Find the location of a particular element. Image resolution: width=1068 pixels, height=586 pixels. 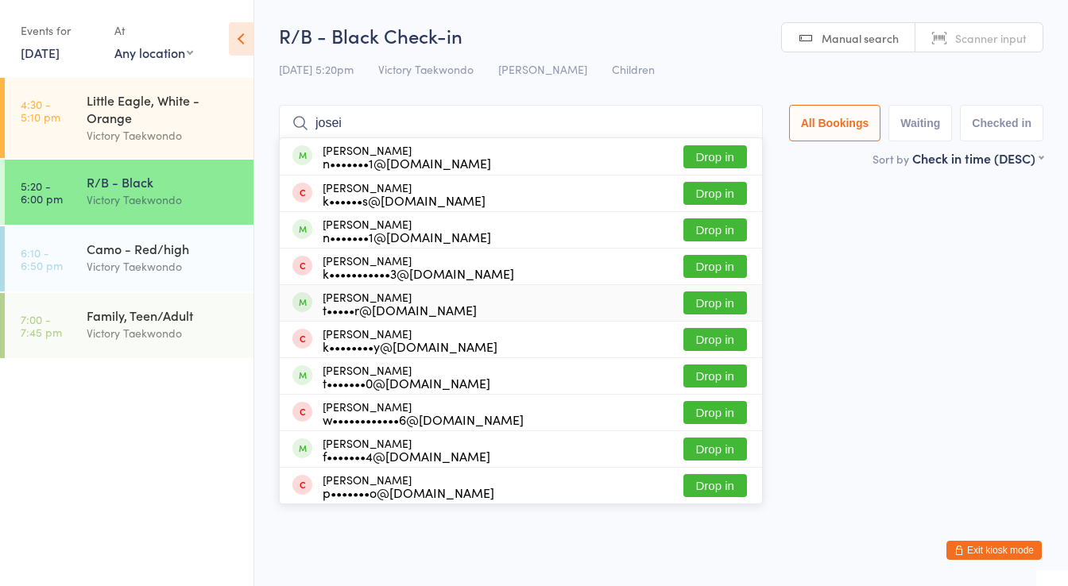

div: Little Eagle, White - Orange is located at coordinates (163, 109).